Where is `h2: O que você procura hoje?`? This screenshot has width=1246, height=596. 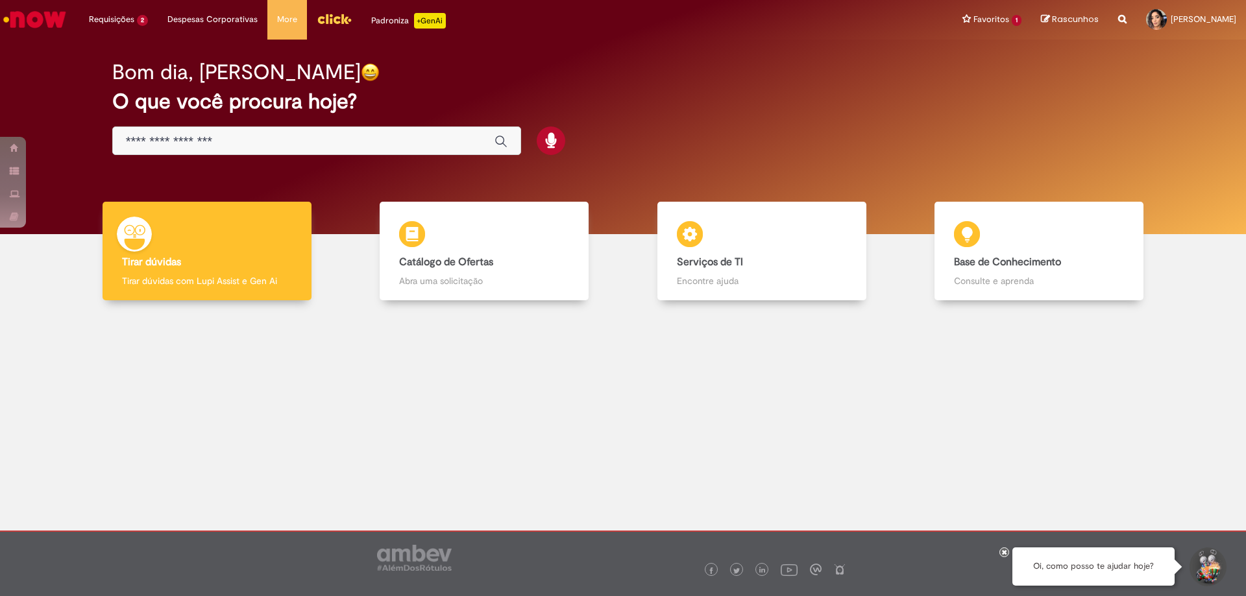
h2: O que você procura hoje? is located at coordinates (623, 101).